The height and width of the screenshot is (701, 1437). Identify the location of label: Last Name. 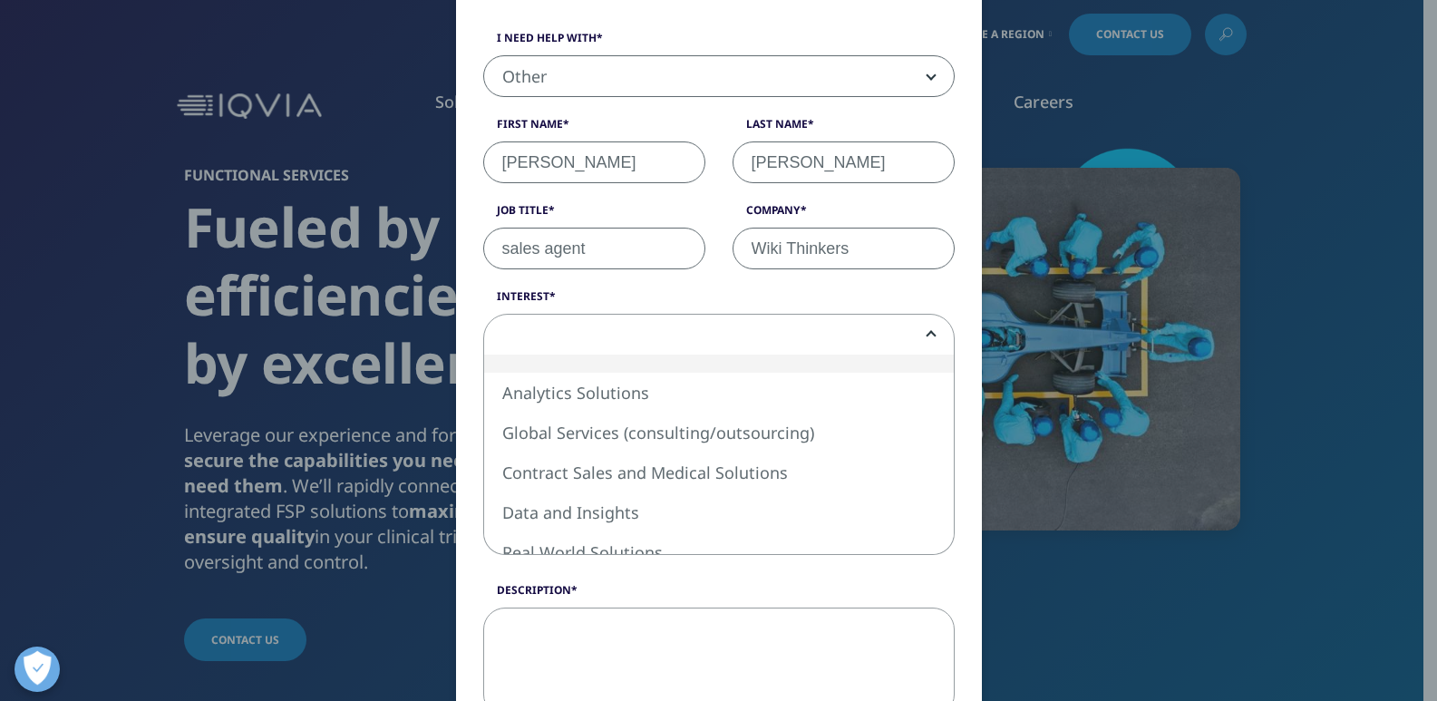
(843, 129).